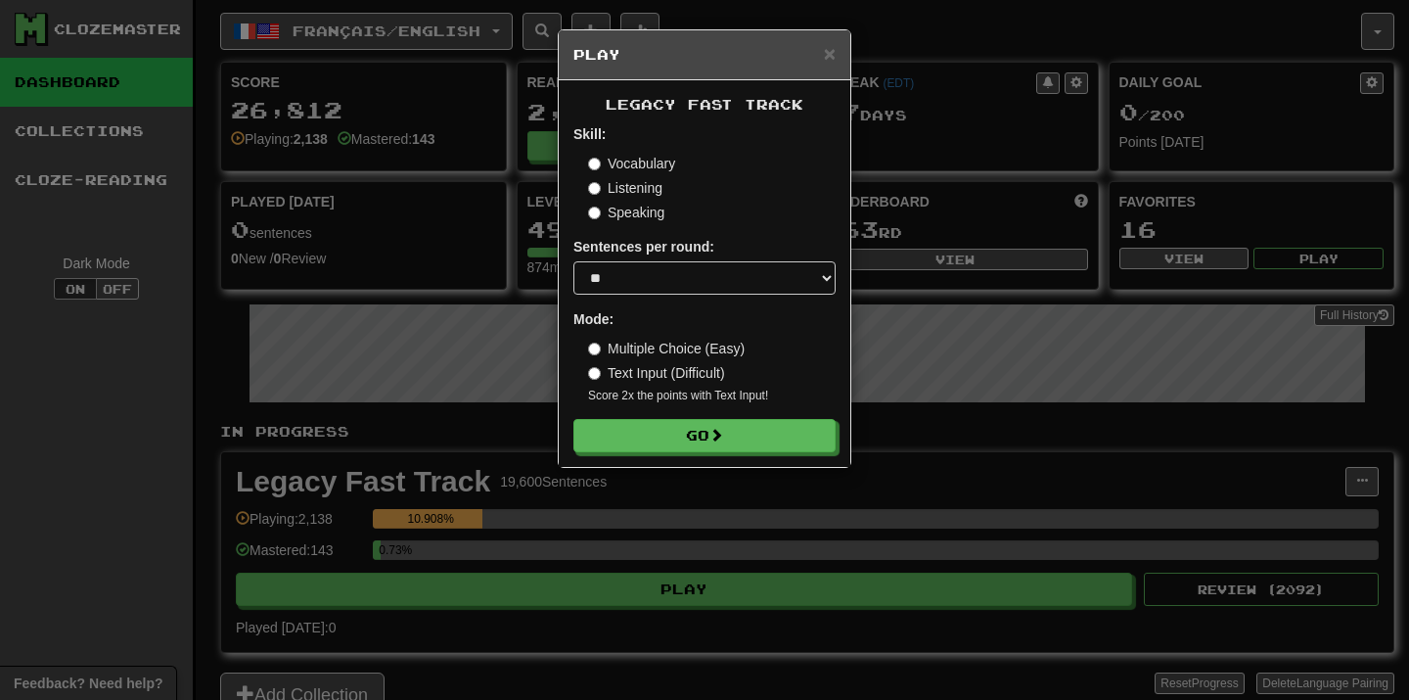  What do you see at coordinates (594, 163) in the screenshot?
I see `input: Vocabulary` at bounding box center [594, 163].